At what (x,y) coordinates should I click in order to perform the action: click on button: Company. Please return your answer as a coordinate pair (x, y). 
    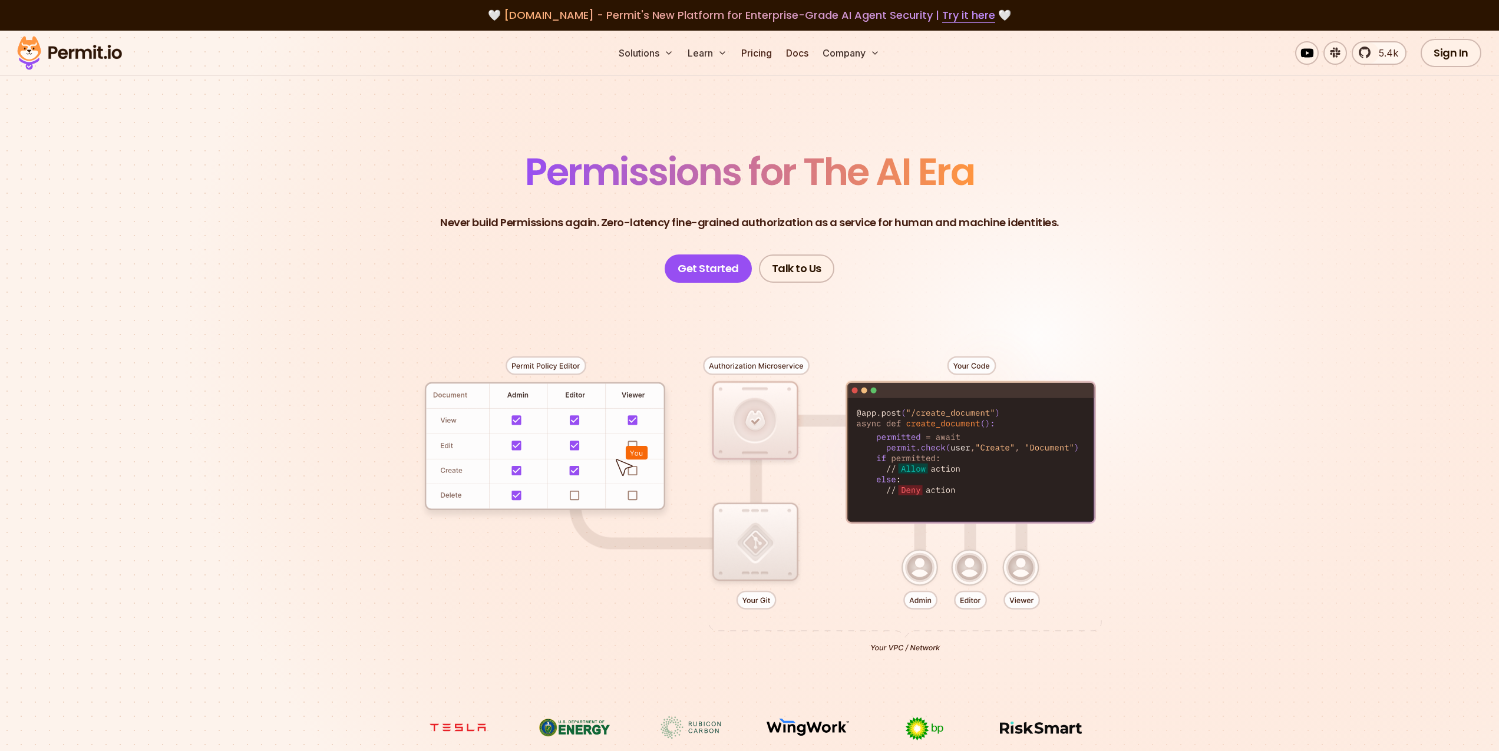
    Looking at the image, I should click on (851, 53).